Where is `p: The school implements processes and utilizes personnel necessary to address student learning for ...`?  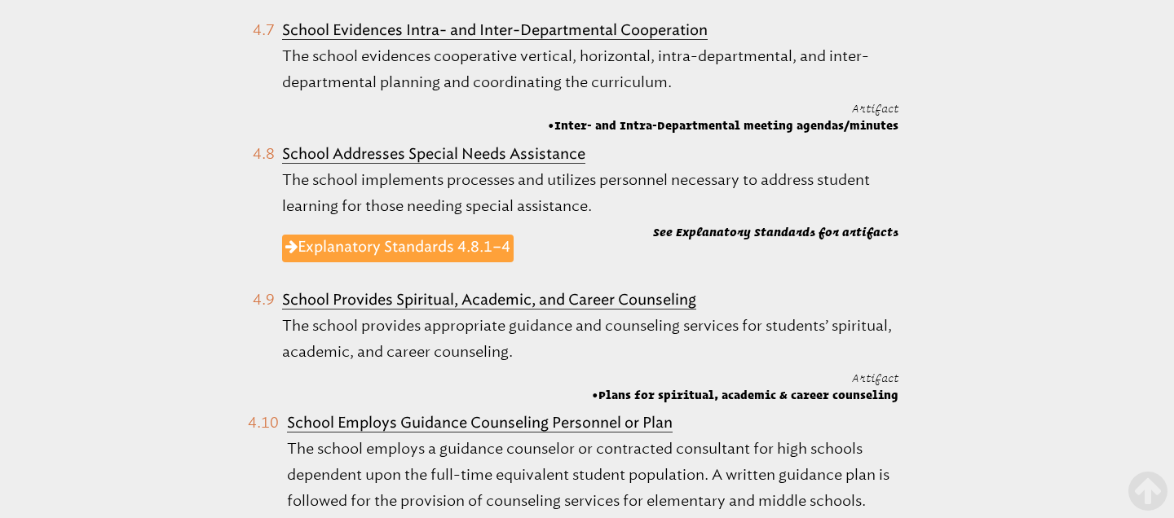
p: The school implements processes and utilizes personnel necessary to address student learning for ... is located at coordinates (590, 193).